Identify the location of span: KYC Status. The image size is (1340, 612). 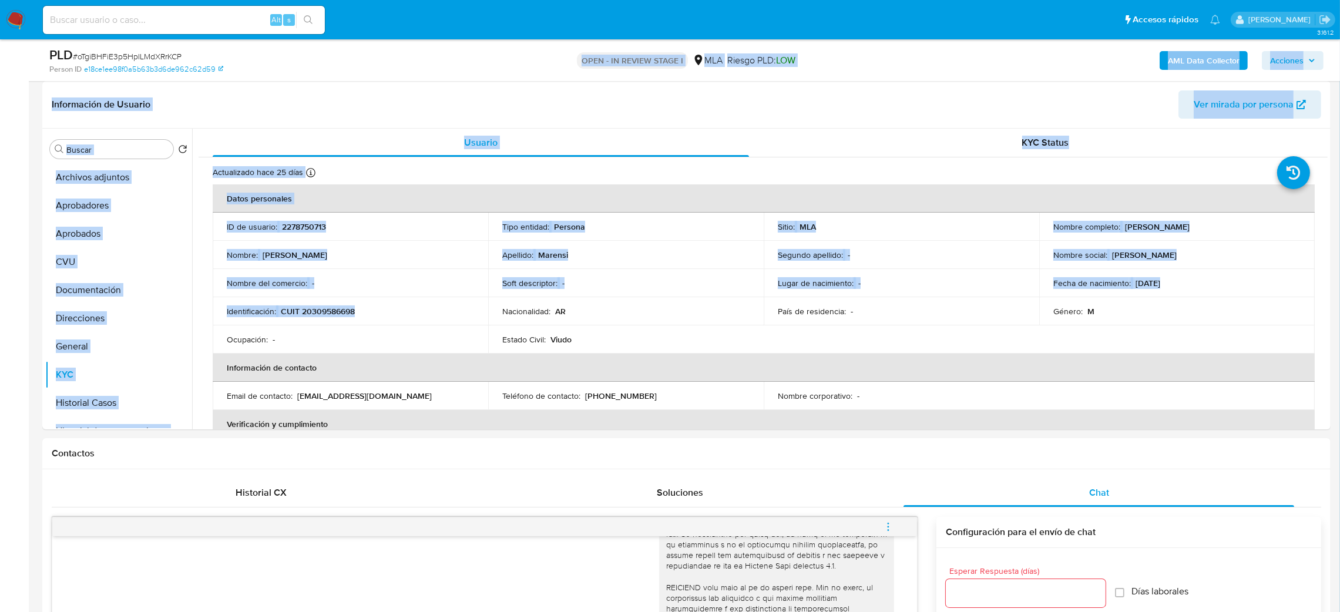
(1046, 142).